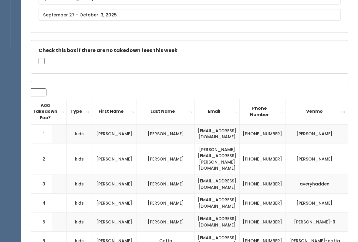  What do you see at coordinates (317, 111) in the screenshot?
I see `th: Venmo: activate to sort column ascending` at bounding box center [317, 111].